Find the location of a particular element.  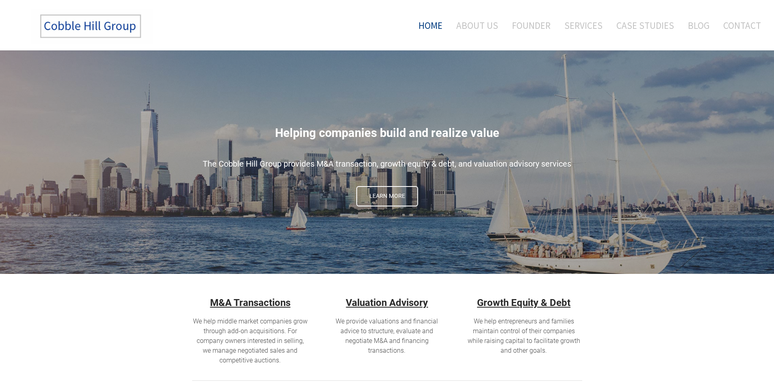

a: About Us is located at coordinates (477, 25).